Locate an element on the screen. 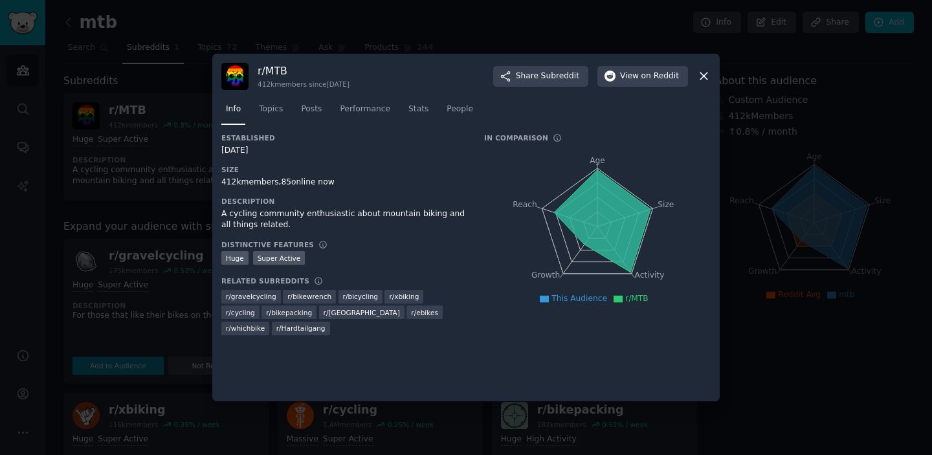 This screenshot has width=932, height=455. img: MTB is located at coordinates (235, 76).